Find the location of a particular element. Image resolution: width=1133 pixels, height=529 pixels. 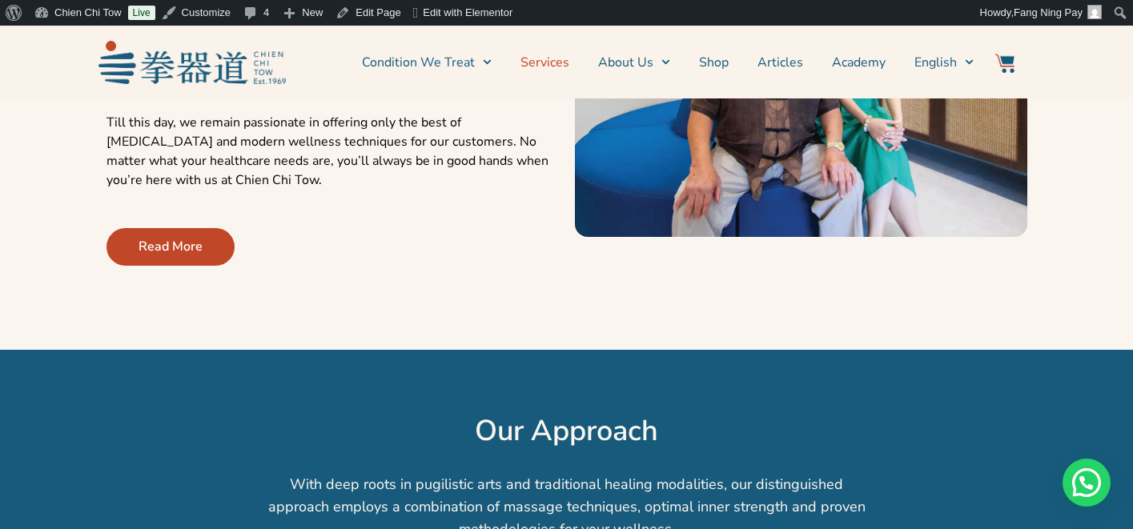

img: Website Icon-03 is located at coordinates (1005, 63).